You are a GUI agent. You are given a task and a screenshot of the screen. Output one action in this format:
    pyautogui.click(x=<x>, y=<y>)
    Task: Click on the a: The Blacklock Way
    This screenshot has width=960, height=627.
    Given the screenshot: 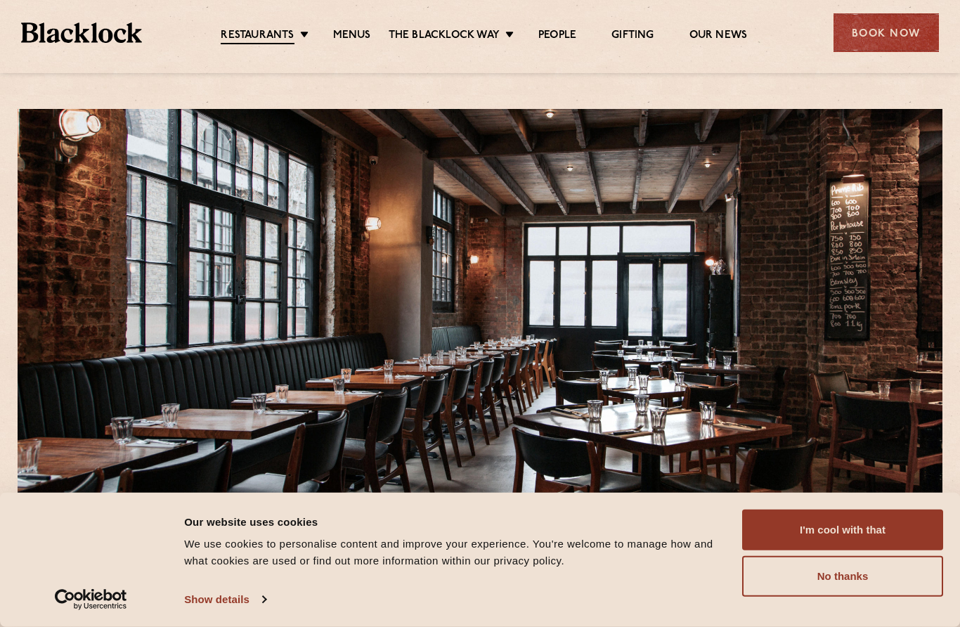 What is the action you would take?
    pyautogui.click(x=444, y=36)
    